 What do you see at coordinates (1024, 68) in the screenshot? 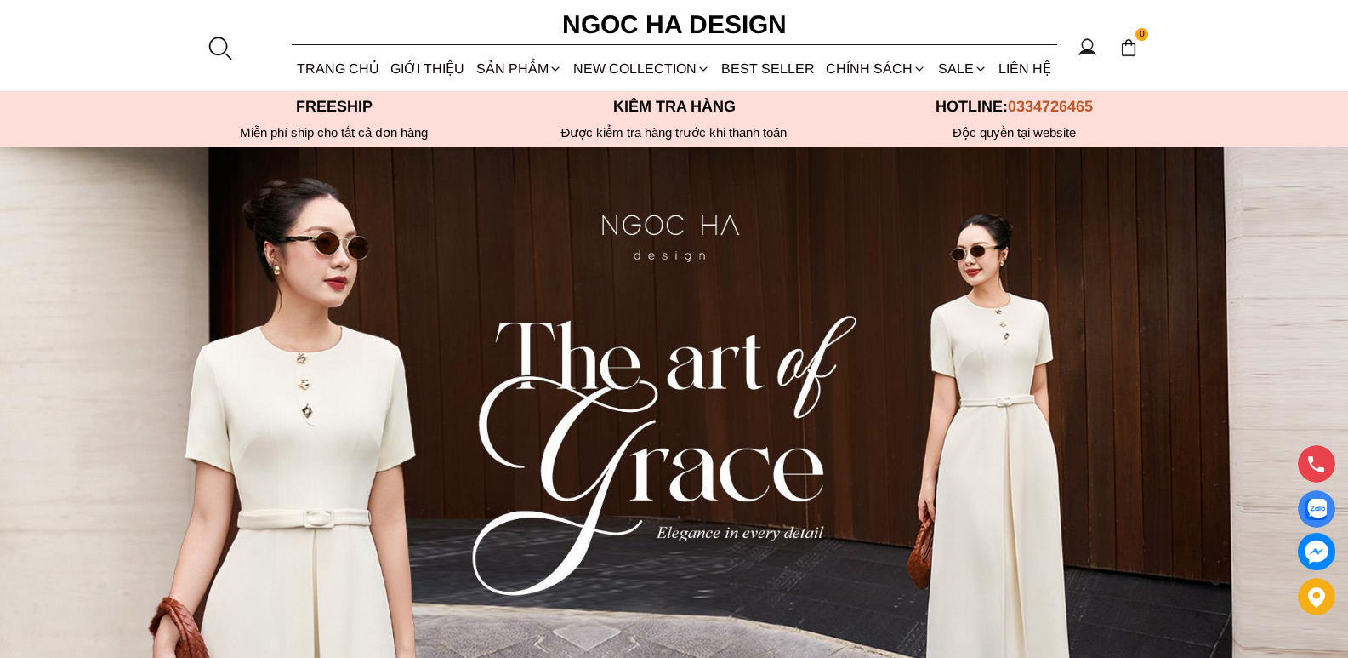
I see `a: LIÊN HỆ` at bounding box center [1024, 68].